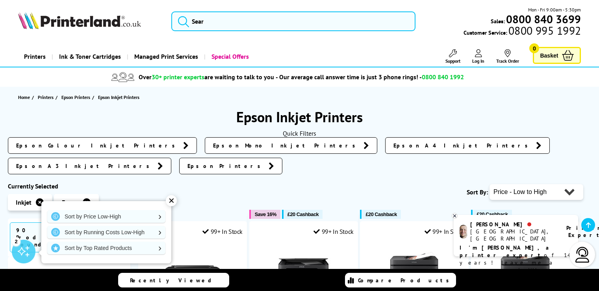 This screenshot has width=599, height=291. What do you see at coordinates (90, 56) in the screenshot?
I see `span: Ink & Toner Cartridges` at bounding box center [90, 56].